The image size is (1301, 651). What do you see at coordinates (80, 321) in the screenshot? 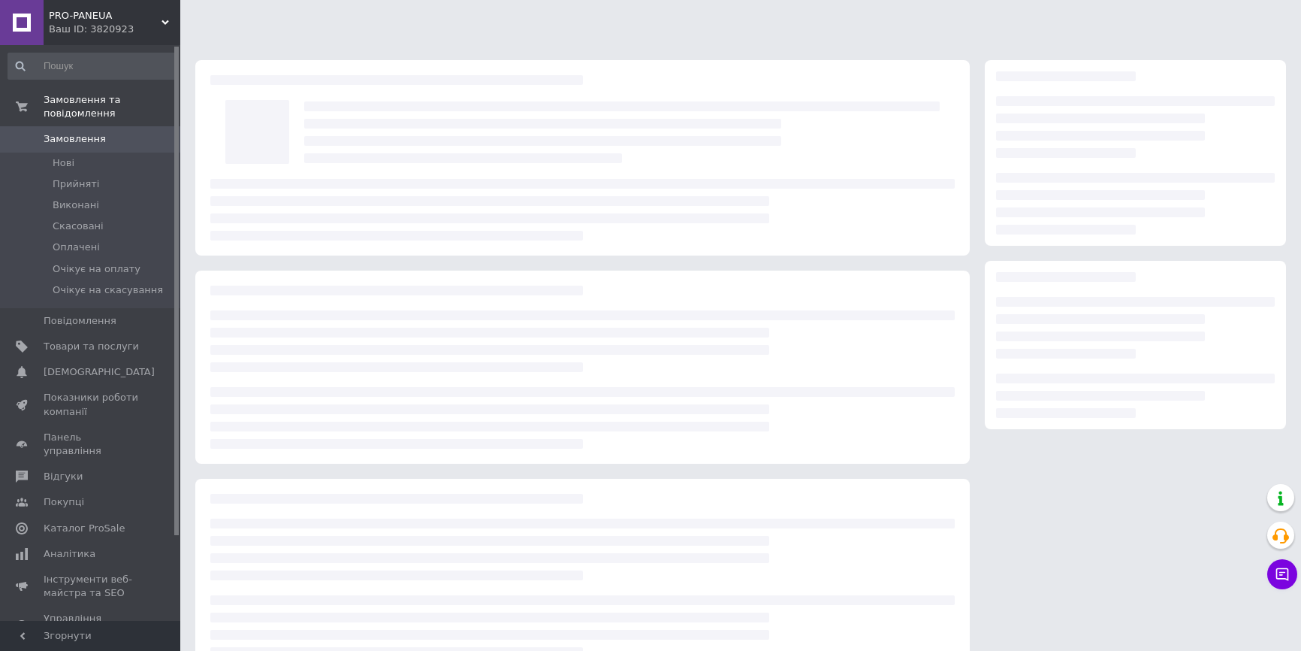
I see `span: Повідомлення` at bounding box center [80, 321].